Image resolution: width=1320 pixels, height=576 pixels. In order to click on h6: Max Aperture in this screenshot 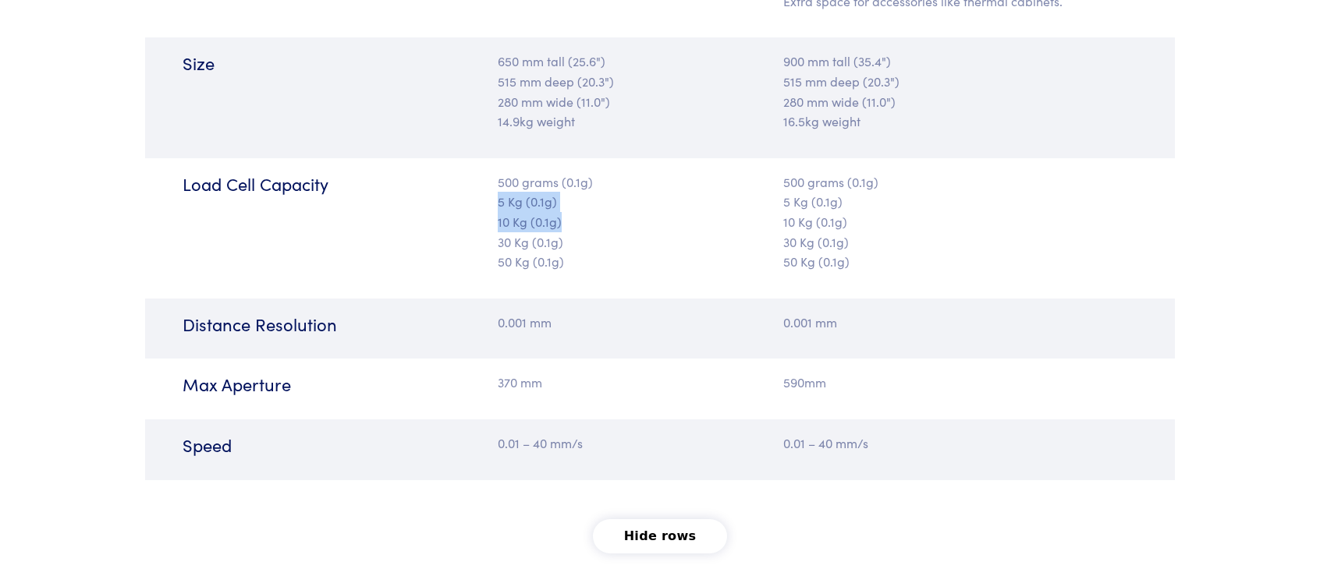, I will do `click(331, 385)`.